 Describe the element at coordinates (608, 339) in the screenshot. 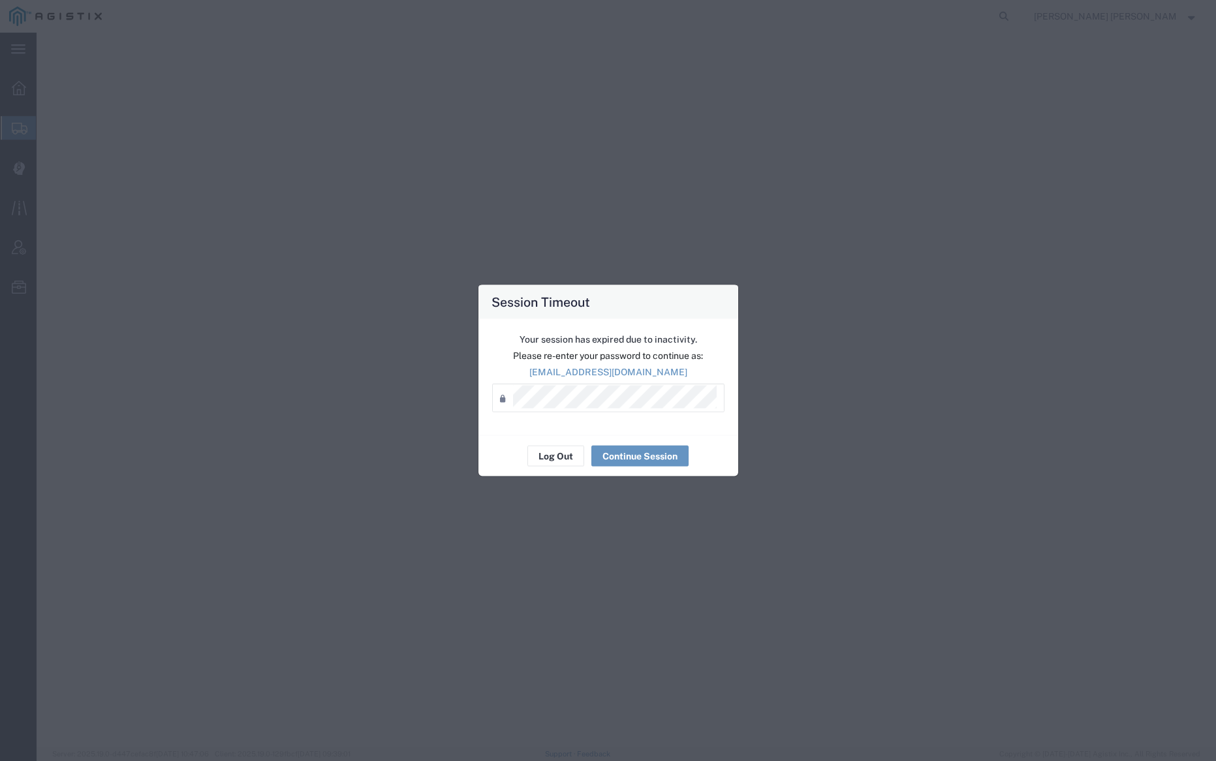

I see `p: Your session has expired due to inactivity.` at that location.